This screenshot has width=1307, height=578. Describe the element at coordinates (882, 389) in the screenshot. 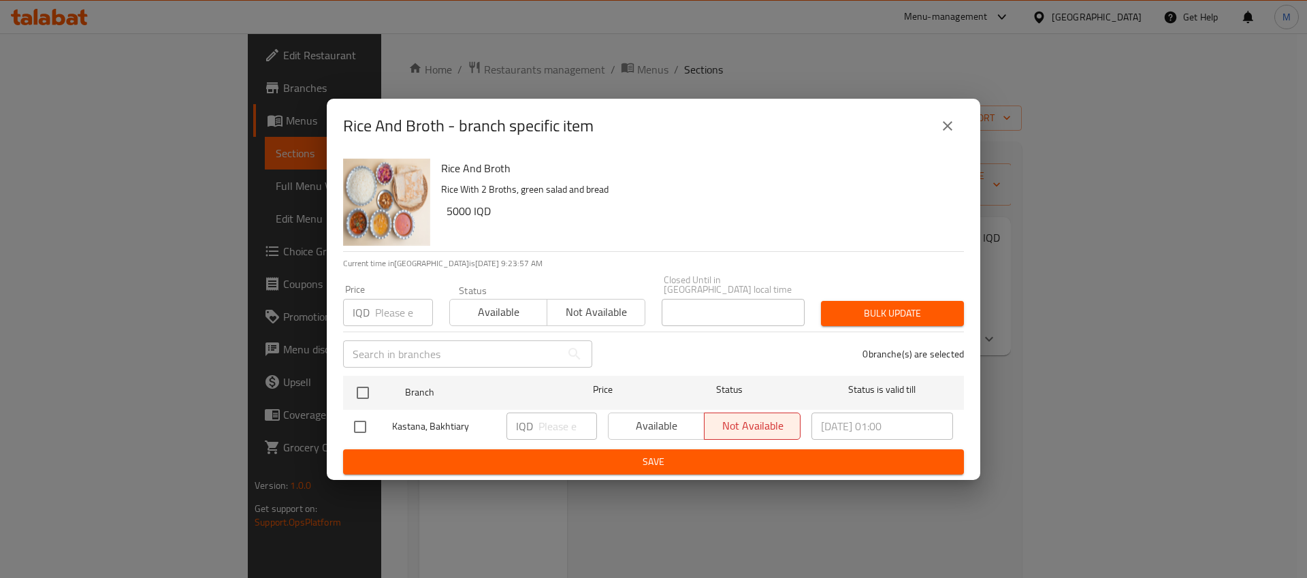

I see `span: Status is valid till` at that location.